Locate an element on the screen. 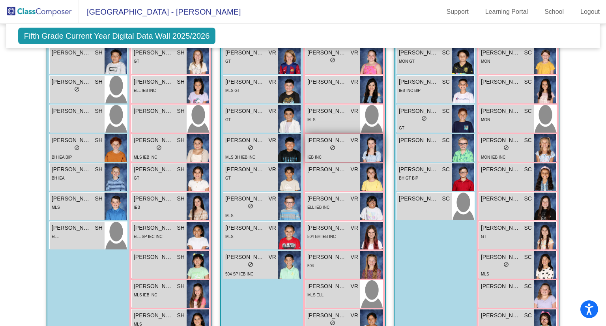  span: MLS BH IEB INC is located at coordinates (240, 157).